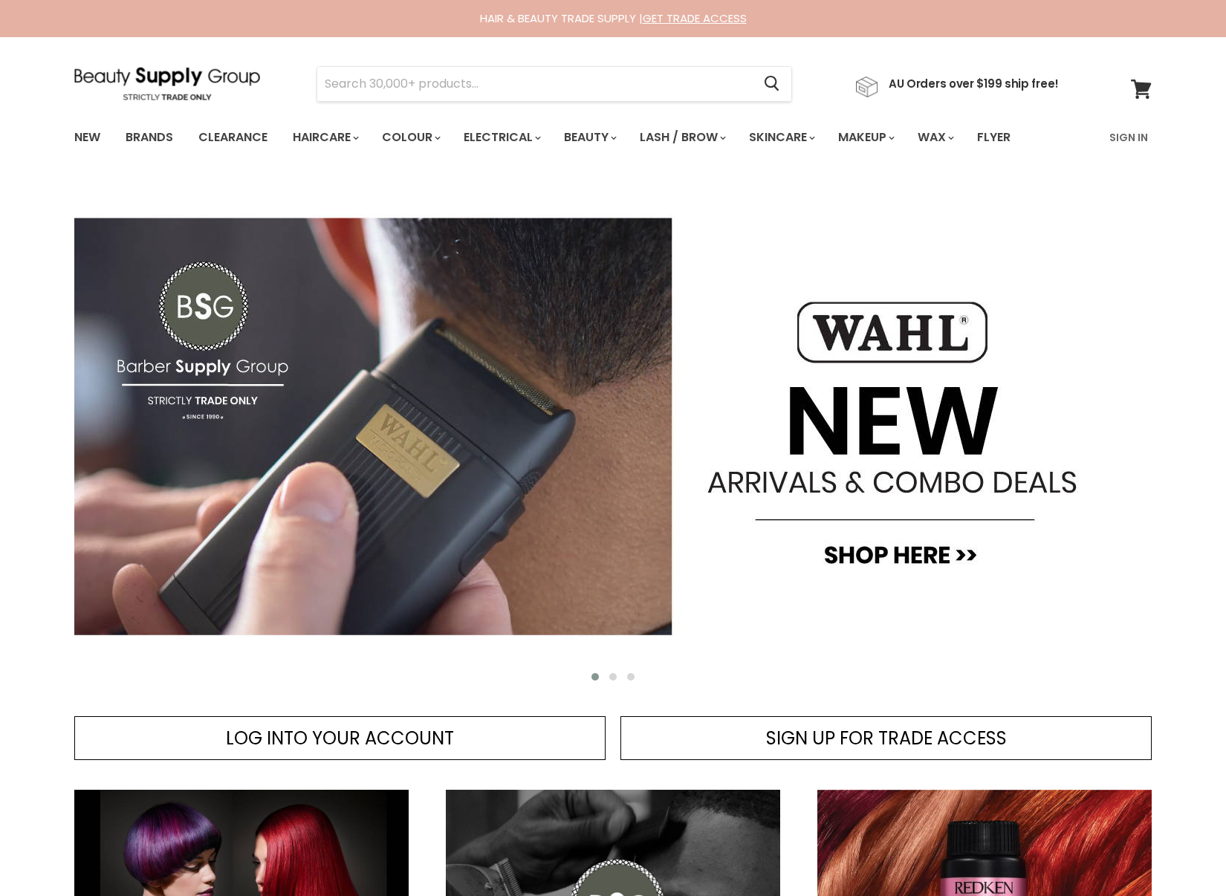 This screenshot has width=1226, height=896. What do you see at coordinates (501, 137) in the screenshot?
I see `a: Electrical` at bounding box center [501, 137].